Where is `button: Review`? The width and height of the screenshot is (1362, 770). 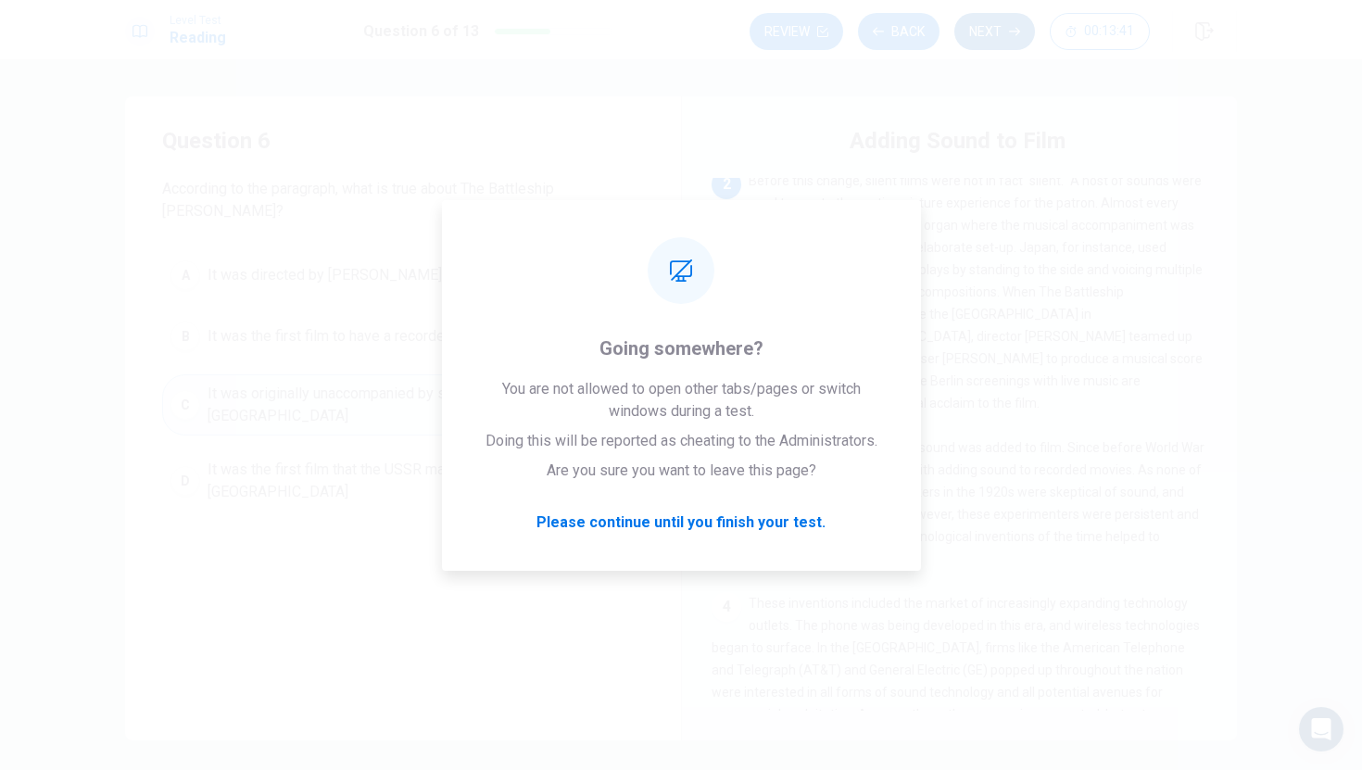
button: Review is located at coordinates (796, 31).